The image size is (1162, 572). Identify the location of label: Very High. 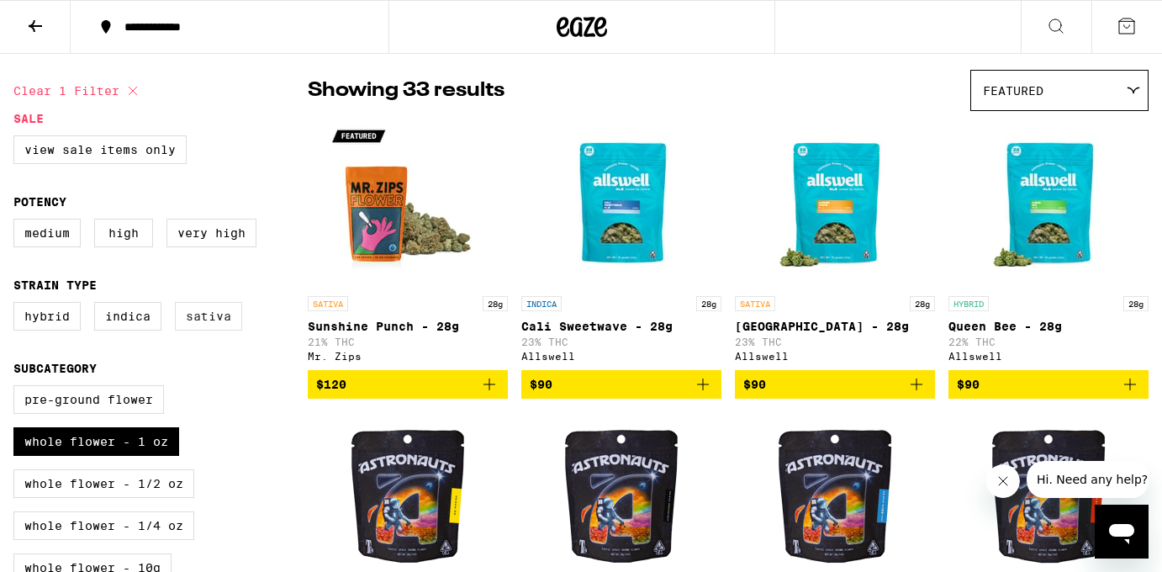
(211, 233).